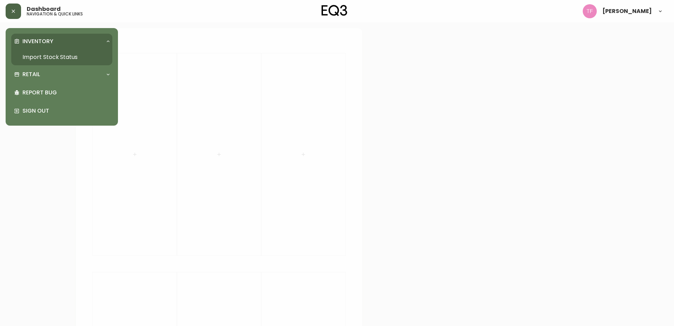 This screenshot has height=326, width=674. Describe the element at coordinates (589, 11) in the screenshot. I see `img: 509424b058aae2bad57fee408324c33f` at that location.